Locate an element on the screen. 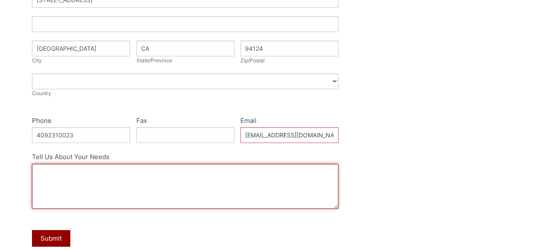  label: Phone is located at coordinates (81, 121).